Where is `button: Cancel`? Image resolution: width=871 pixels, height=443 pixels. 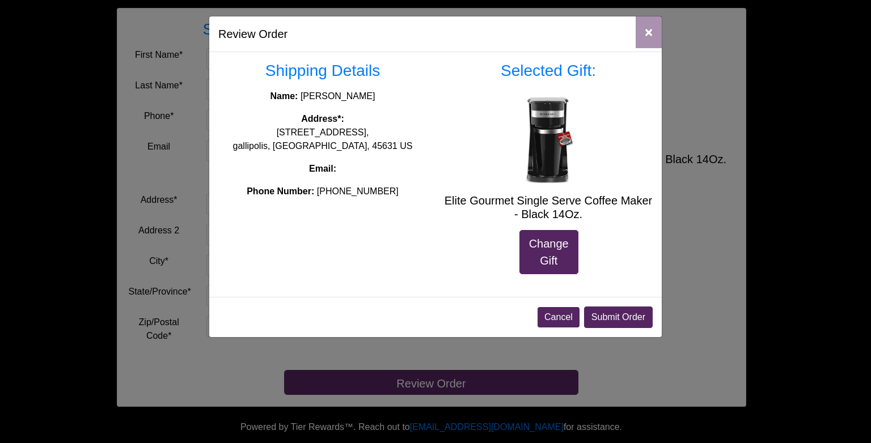
button: Cancel is located at coordinates (558, 317).